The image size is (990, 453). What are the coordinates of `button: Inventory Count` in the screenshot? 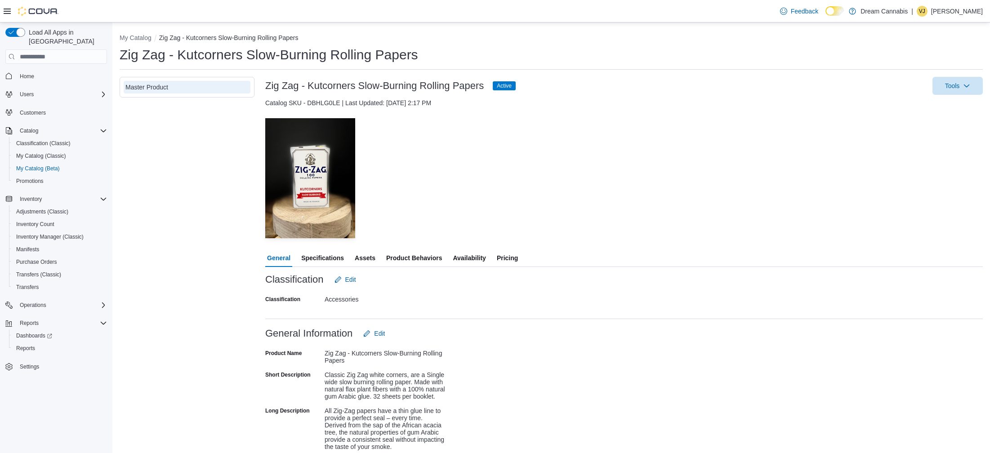 It's located at (60, 224).